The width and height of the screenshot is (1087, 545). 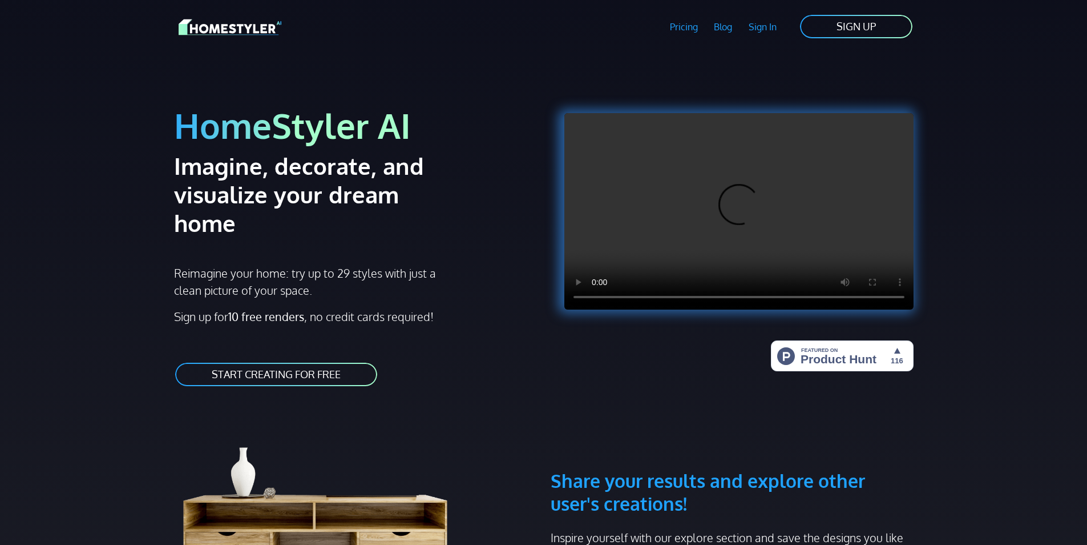 What do you see at coordinates (230, 27) in the screenshot?
I see `img: HomeStyler AI logo` at bounding box center [230, 27].